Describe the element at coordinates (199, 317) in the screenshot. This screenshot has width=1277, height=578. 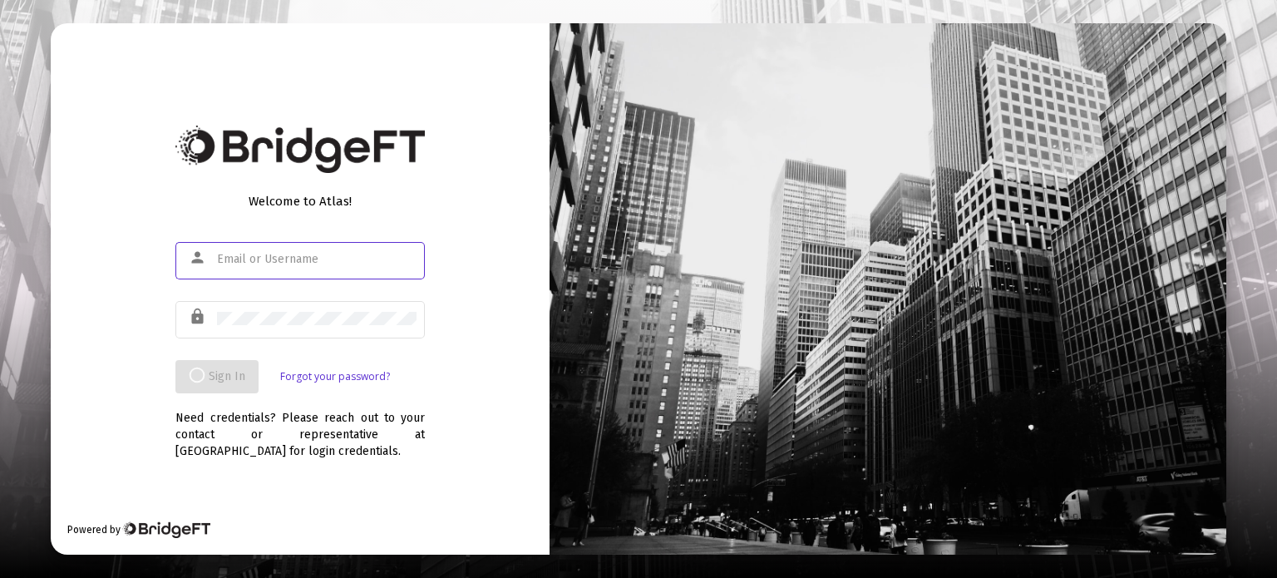
I see `mat-icon: lock` at that location.